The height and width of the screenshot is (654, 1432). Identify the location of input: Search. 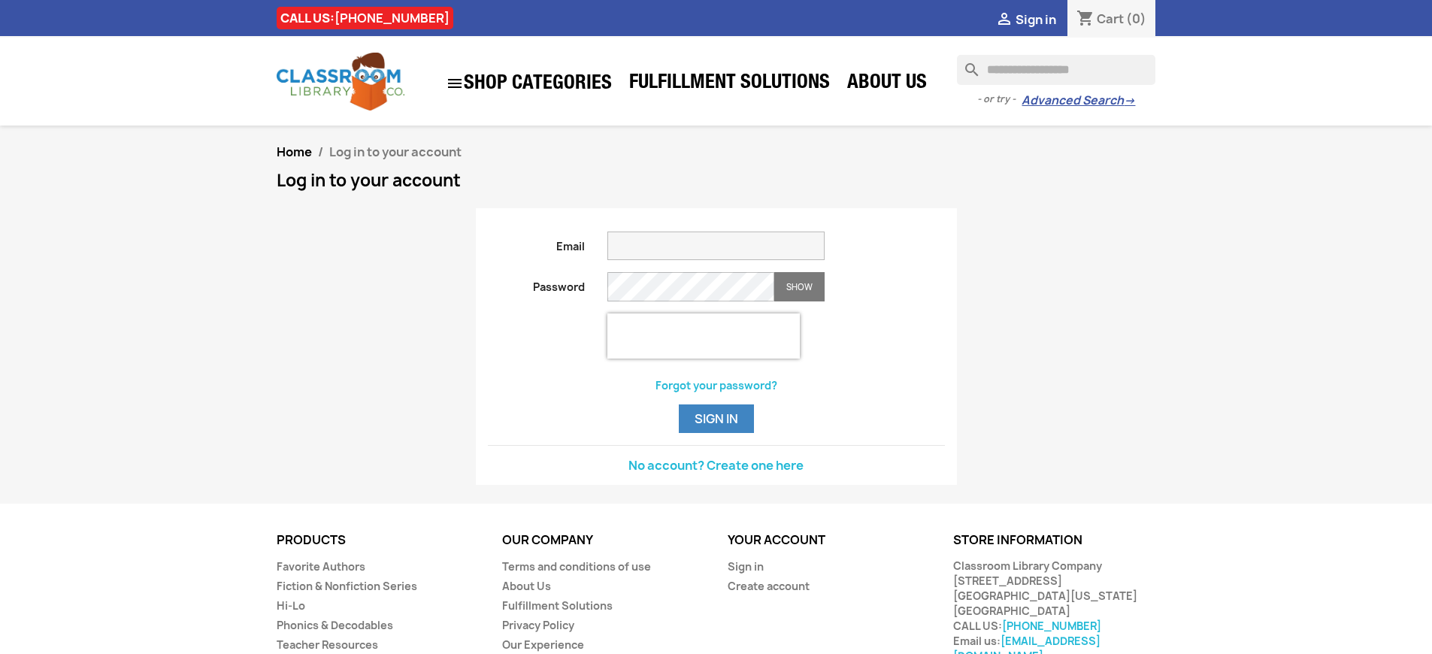
(1056, 70).